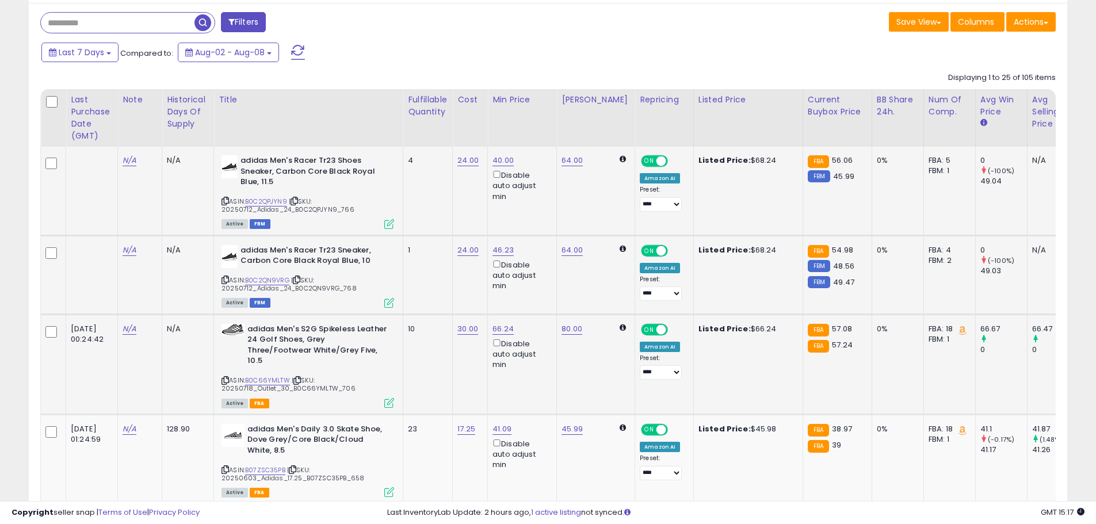  I want to click on div: 41.87, so click(1055, 429).